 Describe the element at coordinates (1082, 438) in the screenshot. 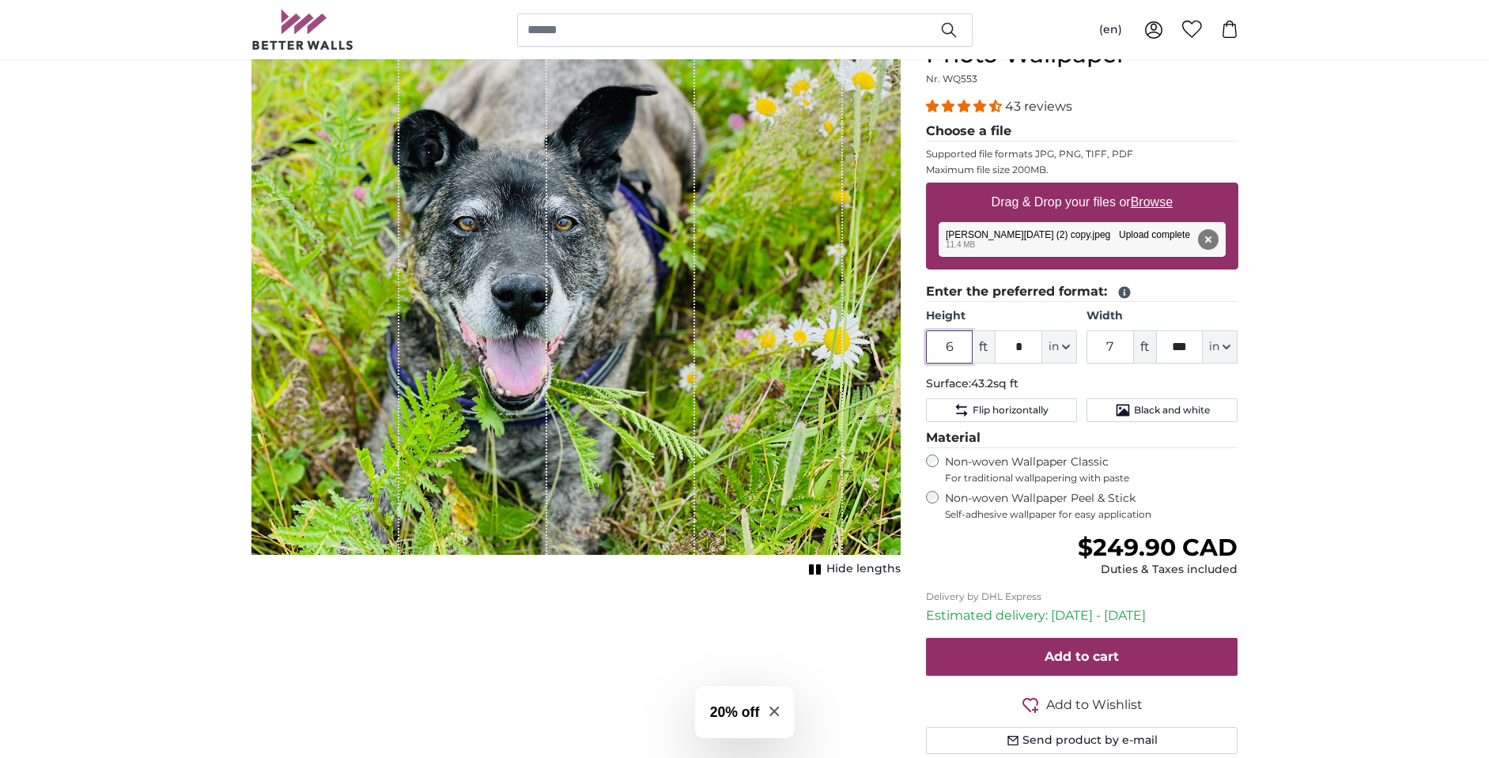

I see `legend: Material` at that location.